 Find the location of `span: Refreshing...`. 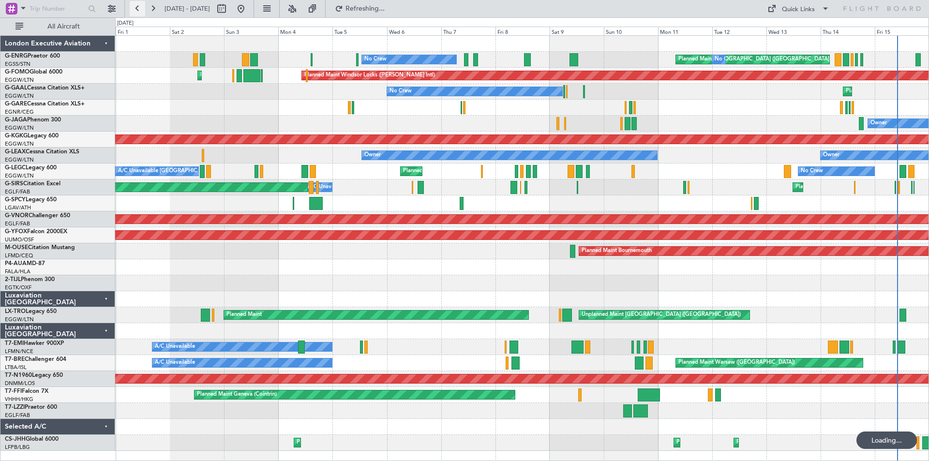

span: Refreshing... is located at coordinates (365, 9).